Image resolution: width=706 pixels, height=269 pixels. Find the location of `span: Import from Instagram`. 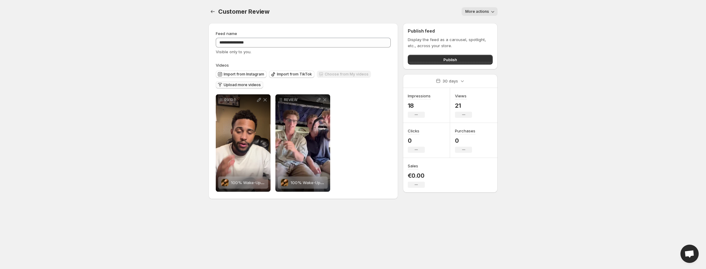

span: Import from Instagram is located at coordinates (244, 74).